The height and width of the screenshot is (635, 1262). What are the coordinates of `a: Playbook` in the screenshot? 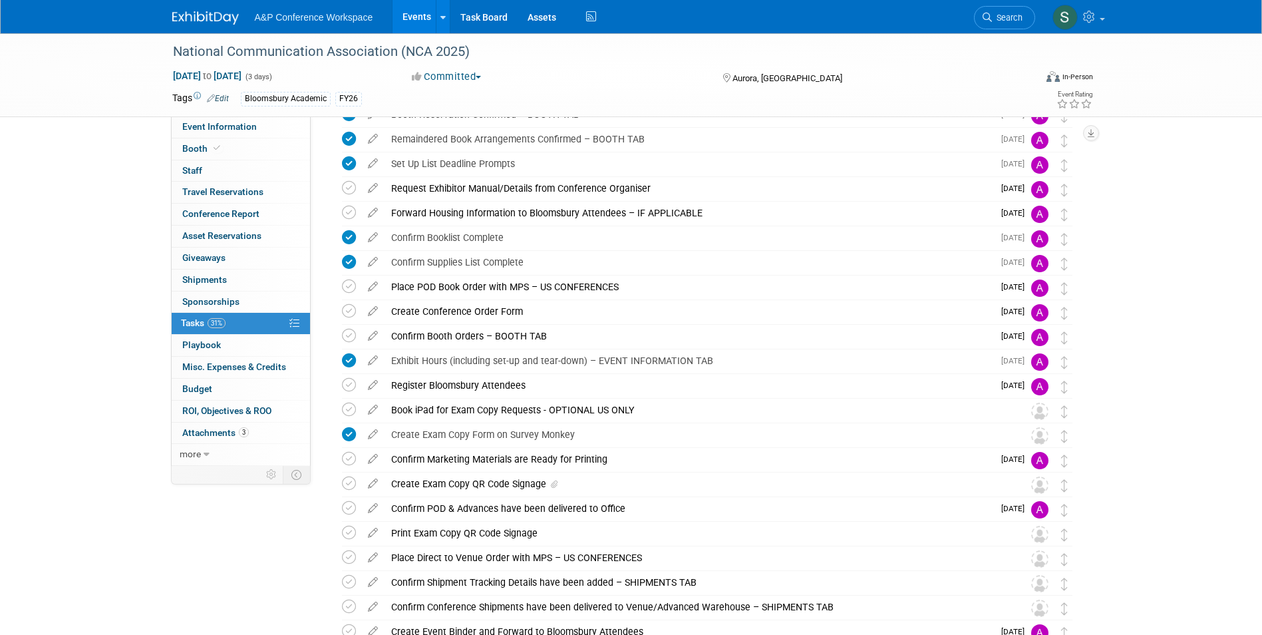 It's located at (241, 345).